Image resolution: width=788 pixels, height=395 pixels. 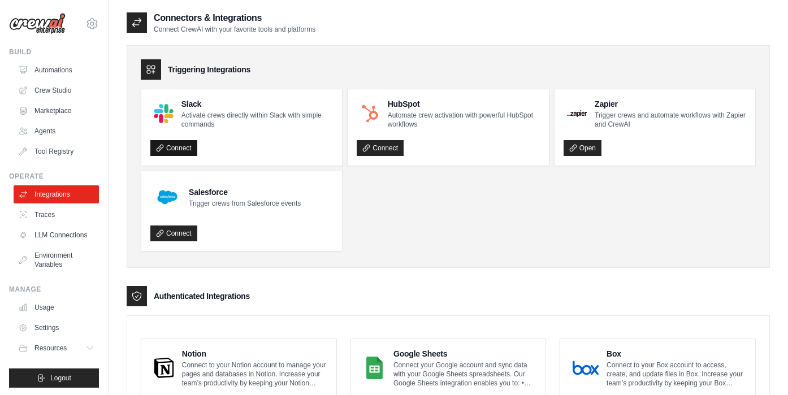 What do you see at coordinates (54, 378) in the screenshot?
I see `button: Logout` at bounding box center [54, 378].